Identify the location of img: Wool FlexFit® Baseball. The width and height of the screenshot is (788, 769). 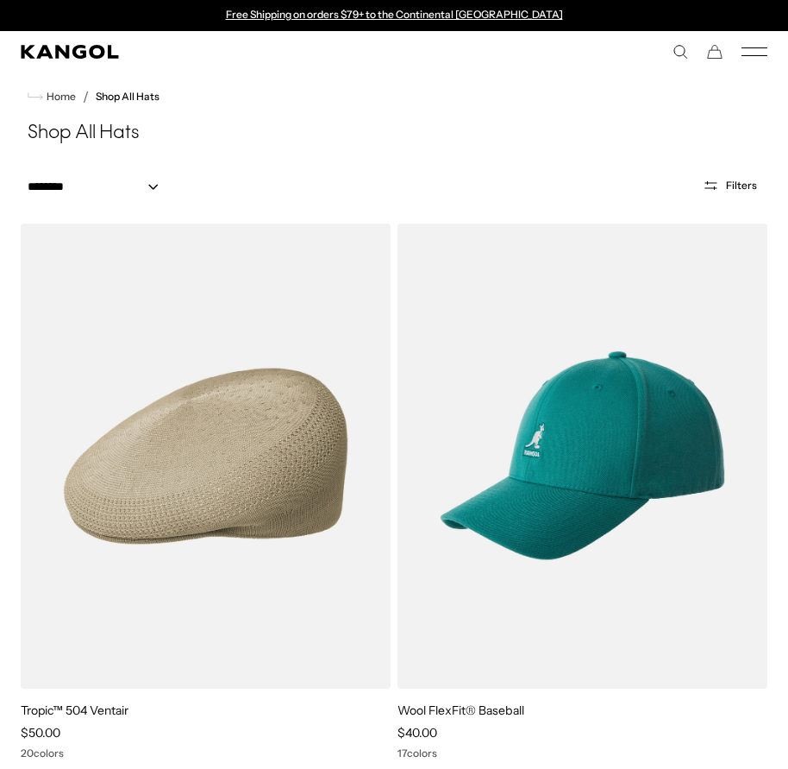
(582, 455).